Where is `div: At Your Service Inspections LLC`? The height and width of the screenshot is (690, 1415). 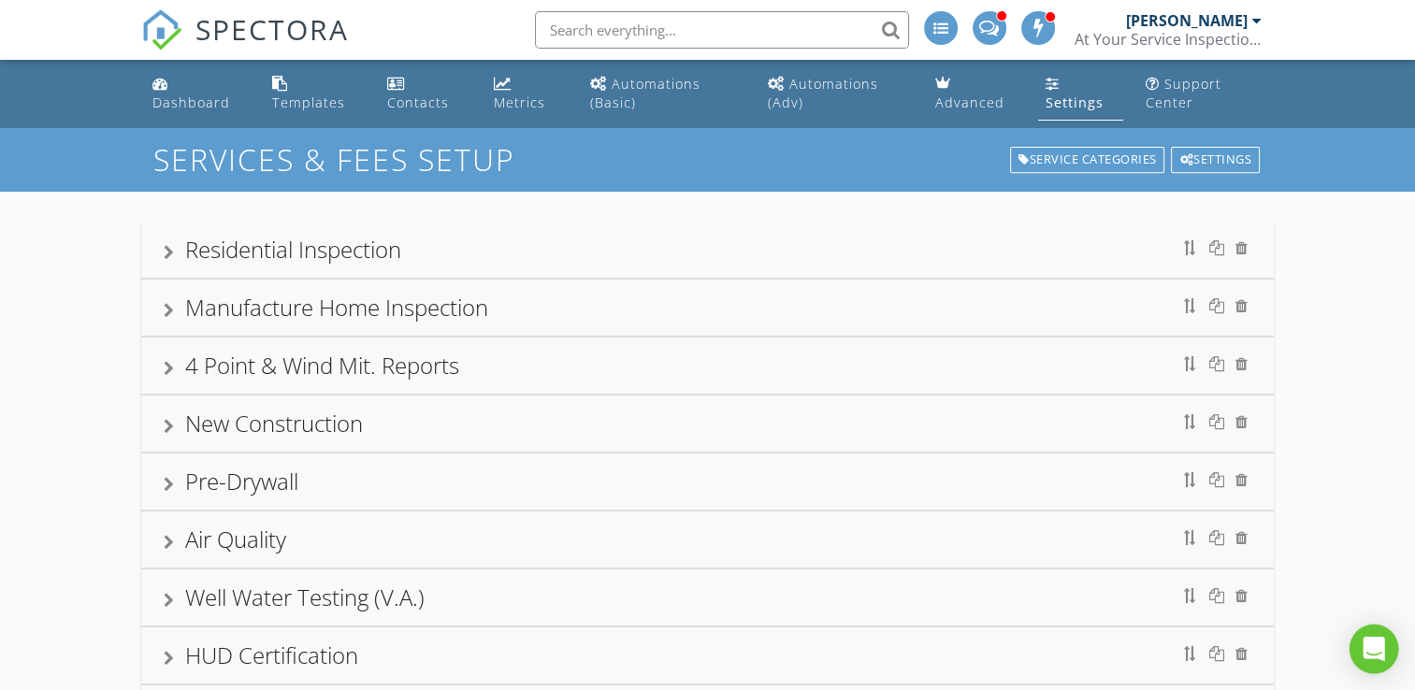 div: At Your Service Inspections LLC is located at coordinates (1168, 39).